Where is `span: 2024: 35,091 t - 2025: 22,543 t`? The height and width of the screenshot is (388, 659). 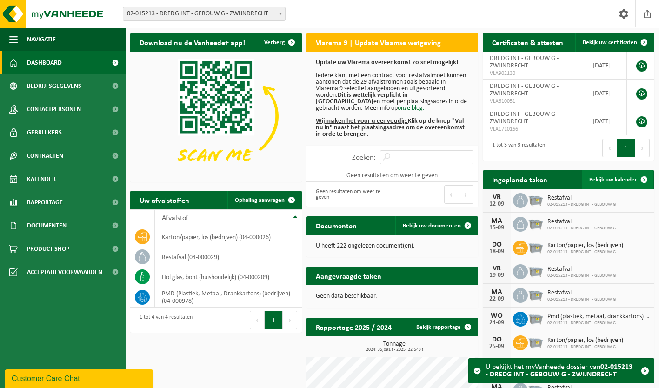 span: 2024: 35,091 t - 2025: 22,543 t is located at coordinates (394, 350).